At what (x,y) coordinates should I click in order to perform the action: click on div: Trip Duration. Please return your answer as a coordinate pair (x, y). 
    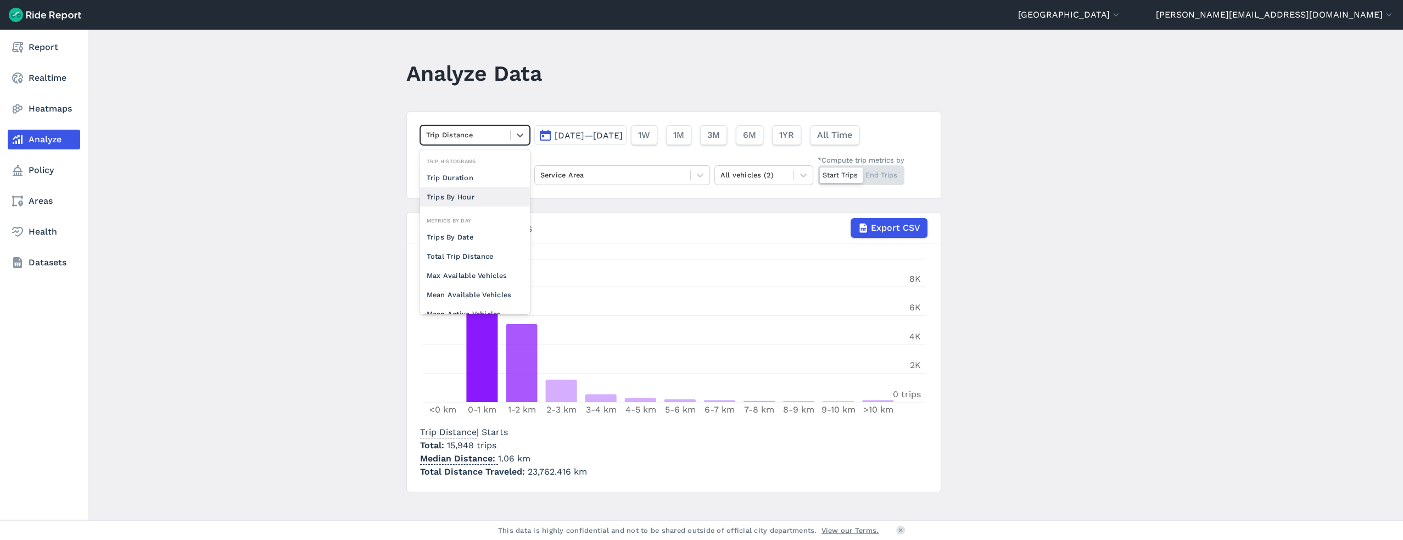
    Looking at the image, I should click on (475, 177).